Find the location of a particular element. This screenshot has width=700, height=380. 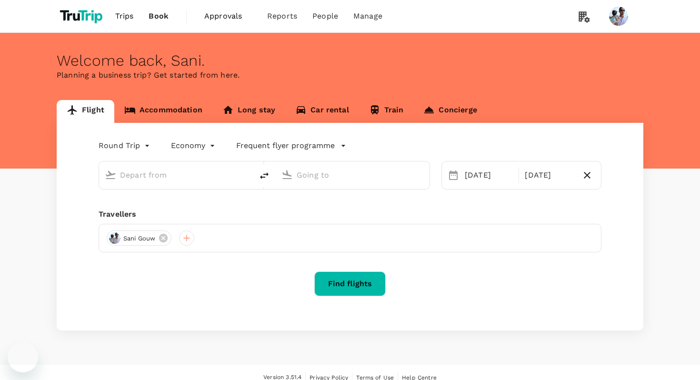

div: Round Trip is located at coordinates (125, 146).